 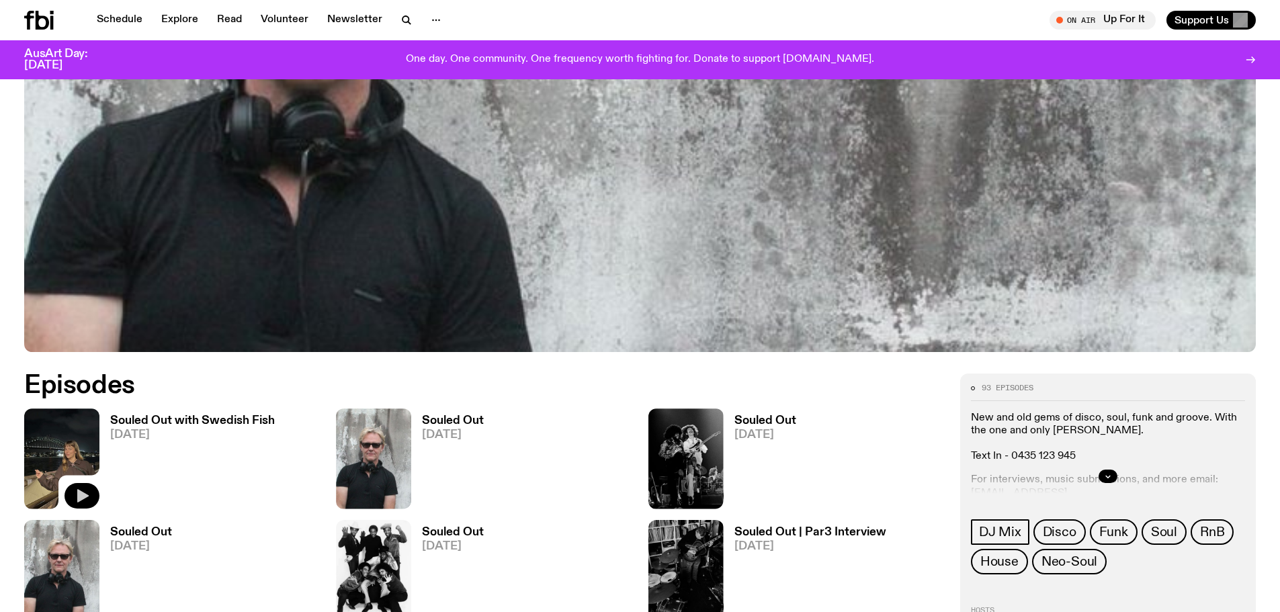 I want to click on a: RnB, so click(x=1212, y=532).